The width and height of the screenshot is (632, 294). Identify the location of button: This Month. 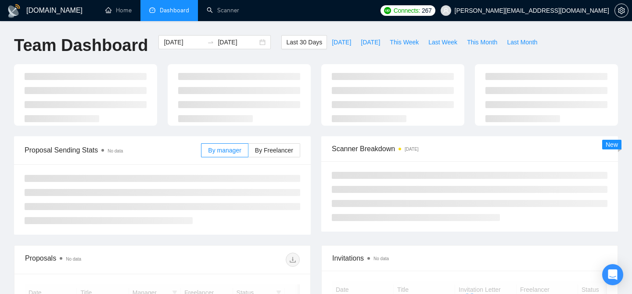
(482, 42).